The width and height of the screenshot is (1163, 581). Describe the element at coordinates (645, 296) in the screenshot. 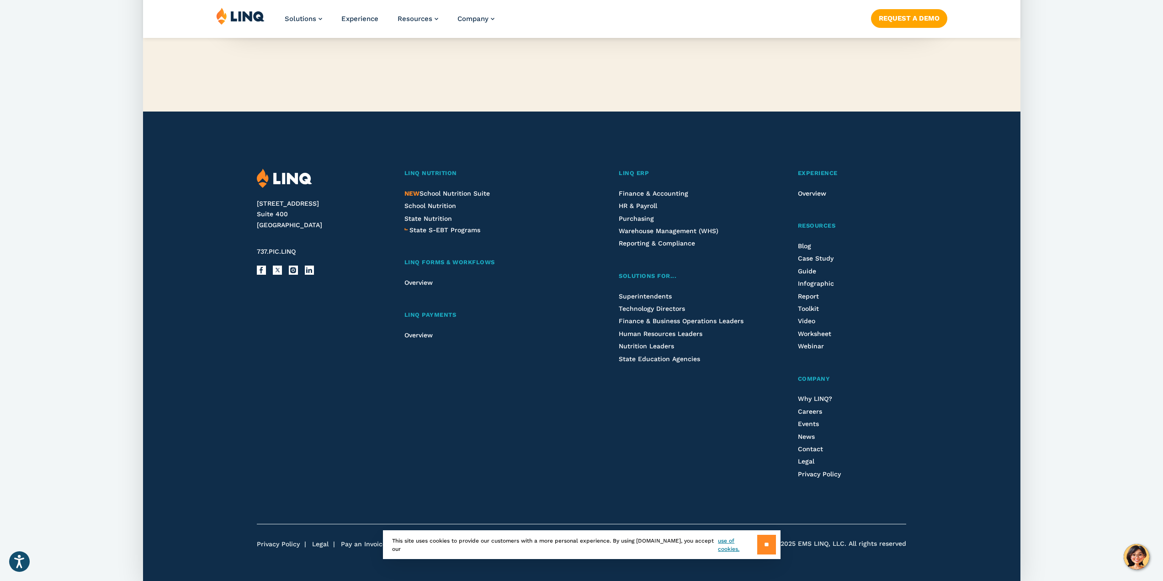

I see `span: Superintendents` at that location.